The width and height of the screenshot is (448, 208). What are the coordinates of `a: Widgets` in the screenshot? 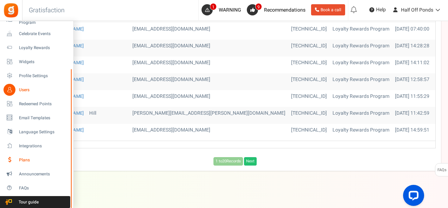 It's located at (37, 62).